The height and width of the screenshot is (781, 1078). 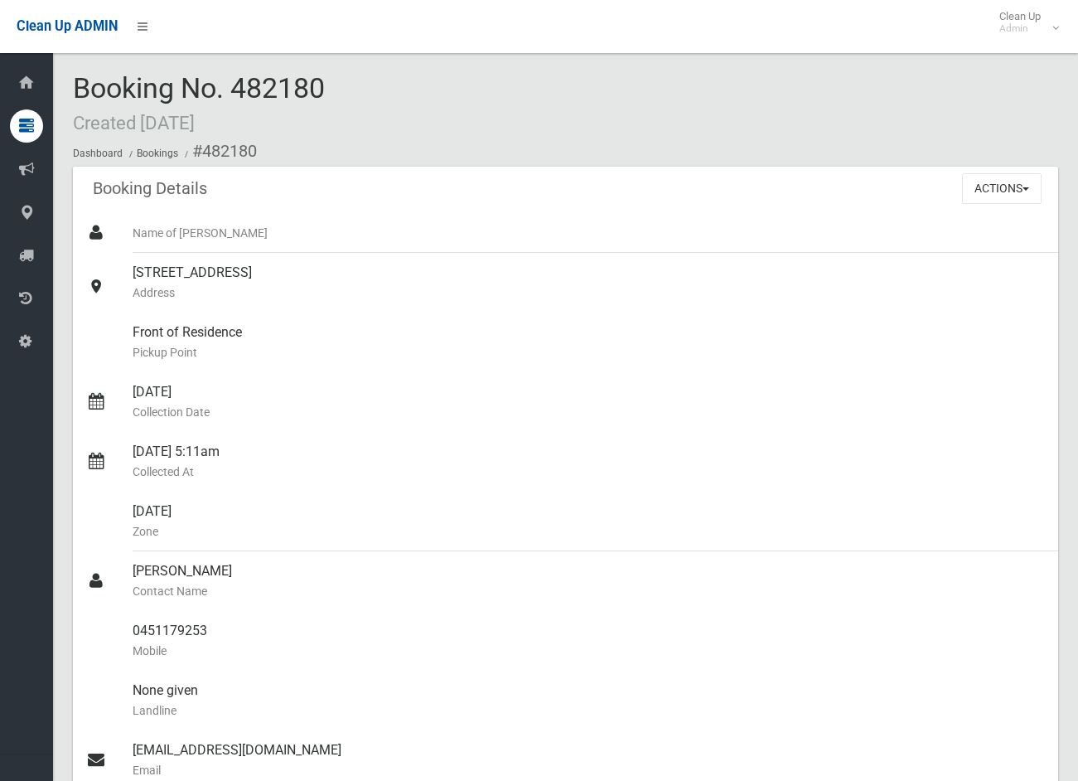 I want to click on div: Front of Residence, so click(x=588, y=342).